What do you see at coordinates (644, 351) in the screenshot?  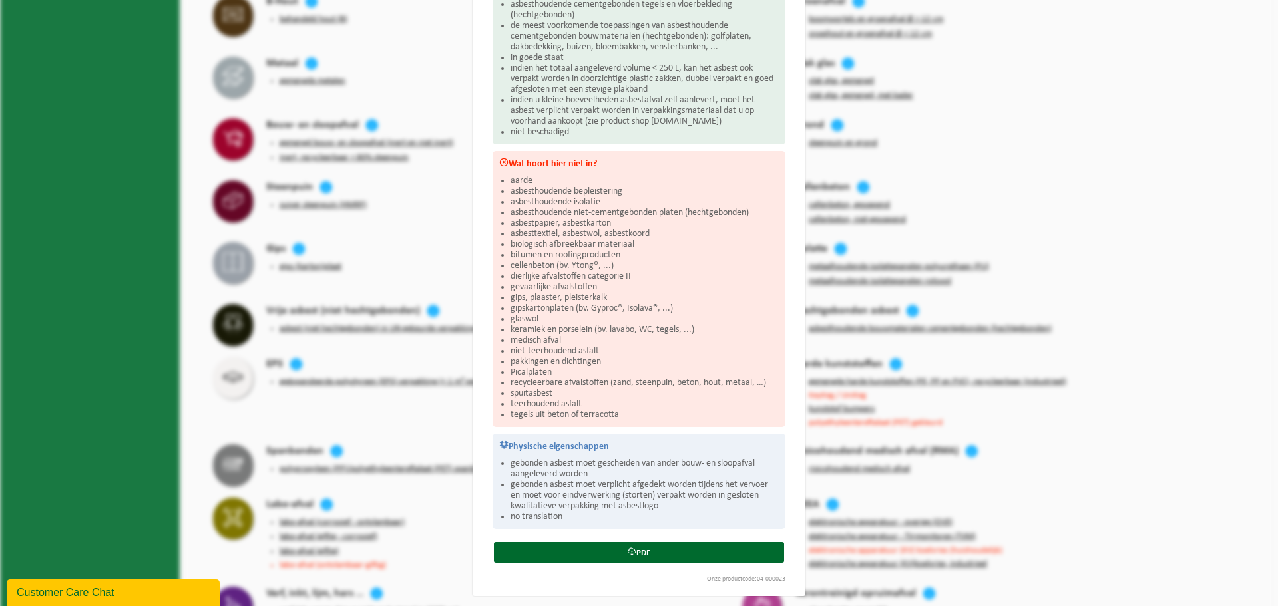 I see `li: niet-teerhoudend asfalt` at bounding box center [644, 351].